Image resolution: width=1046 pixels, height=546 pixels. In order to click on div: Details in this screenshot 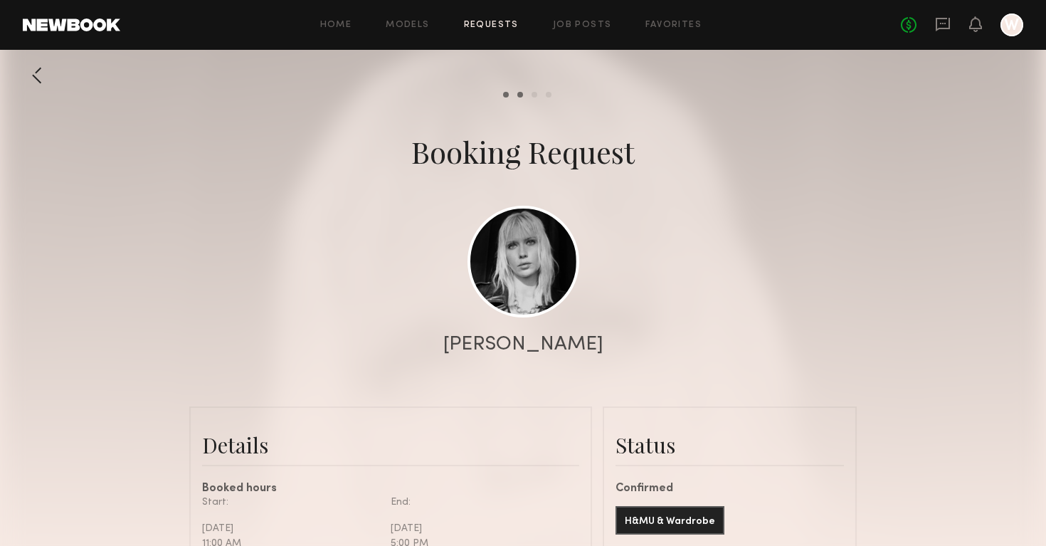, I will do `click(391, 445)`.